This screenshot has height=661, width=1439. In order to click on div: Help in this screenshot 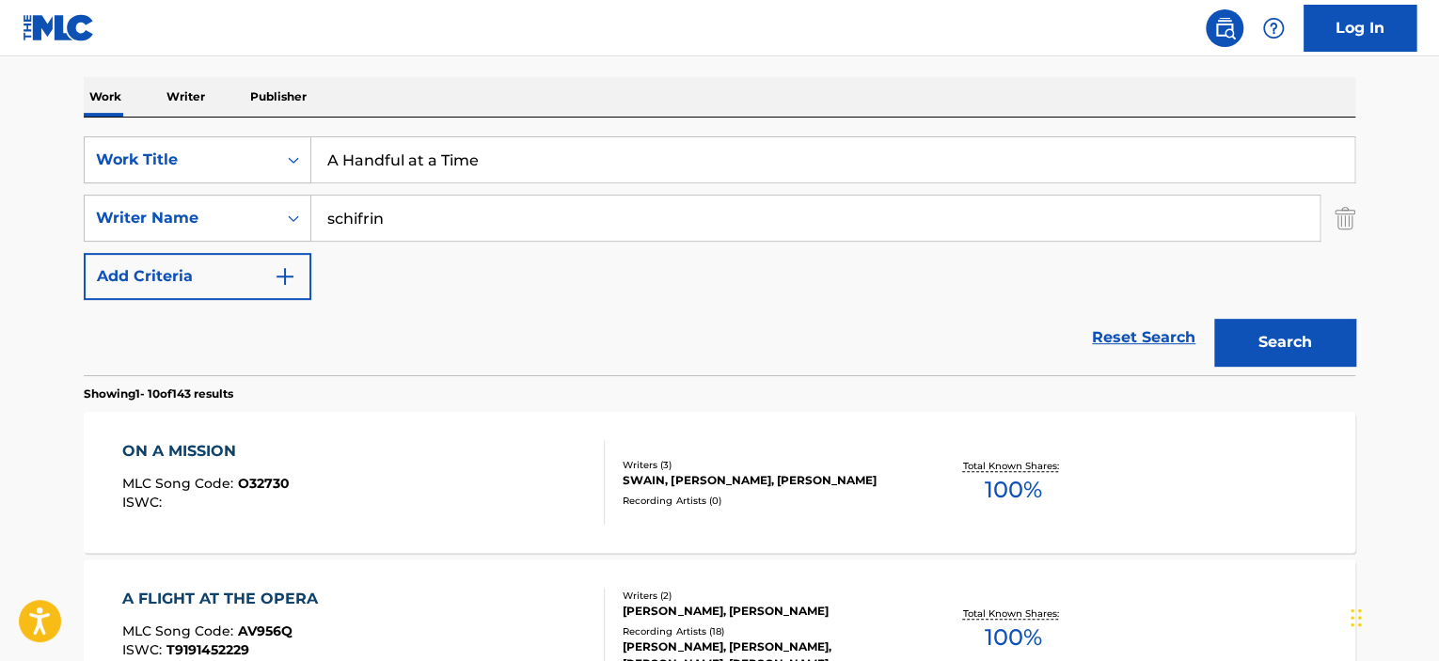, I will do `click(1273, 28)`.